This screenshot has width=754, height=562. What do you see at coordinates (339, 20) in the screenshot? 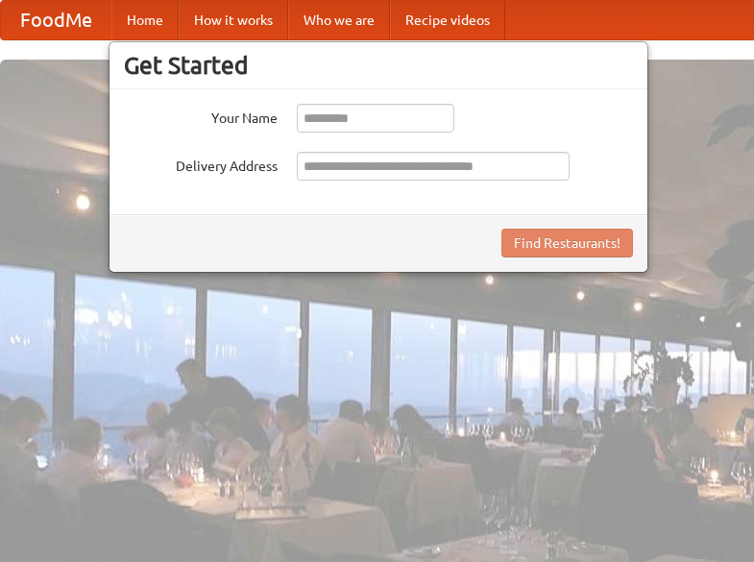
I see `a: Who we are` at bounding box center [339, 20].